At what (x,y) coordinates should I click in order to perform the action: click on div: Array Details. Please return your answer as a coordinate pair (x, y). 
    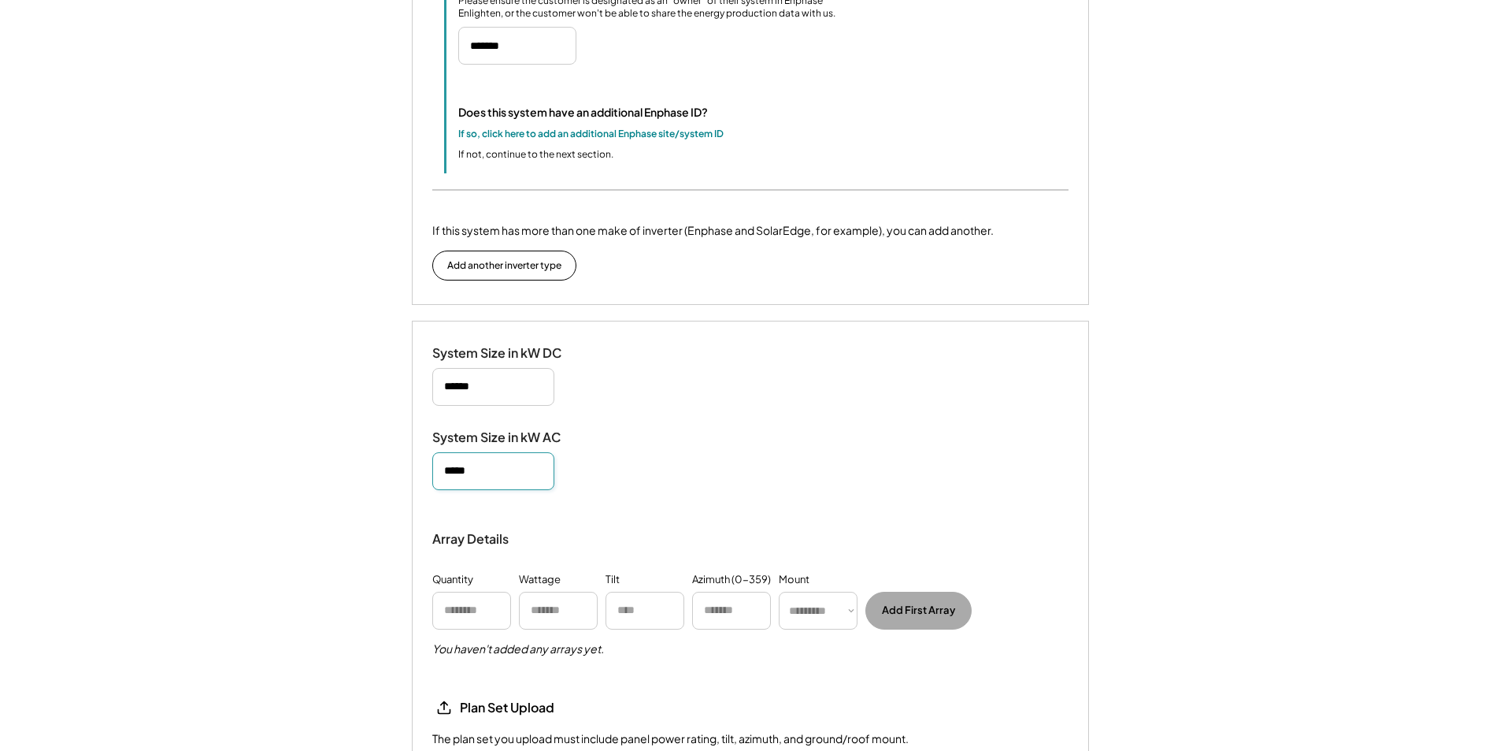
    Looking at the image, I should click on (472, 539).